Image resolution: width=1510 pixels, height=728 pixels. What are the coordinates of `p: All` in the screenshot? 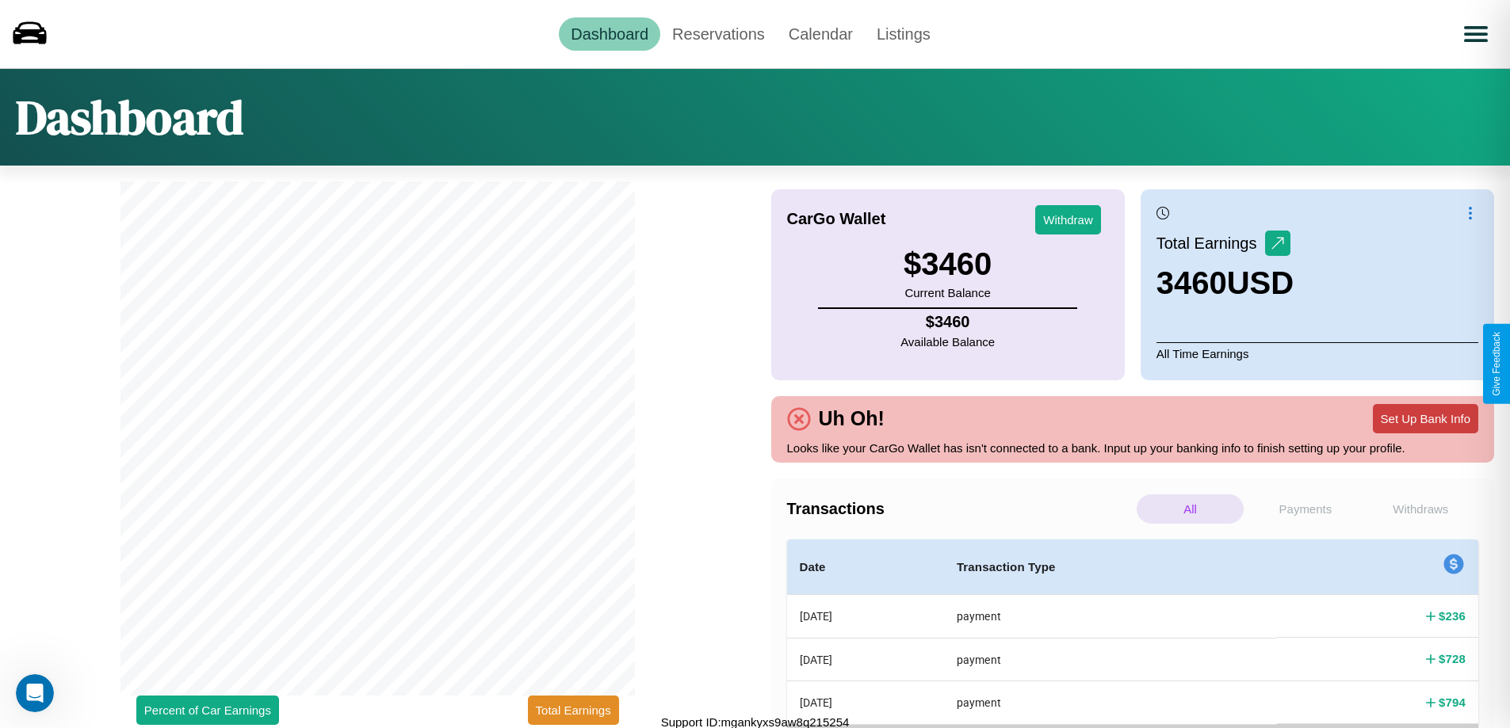 It's located at (1190, 509).